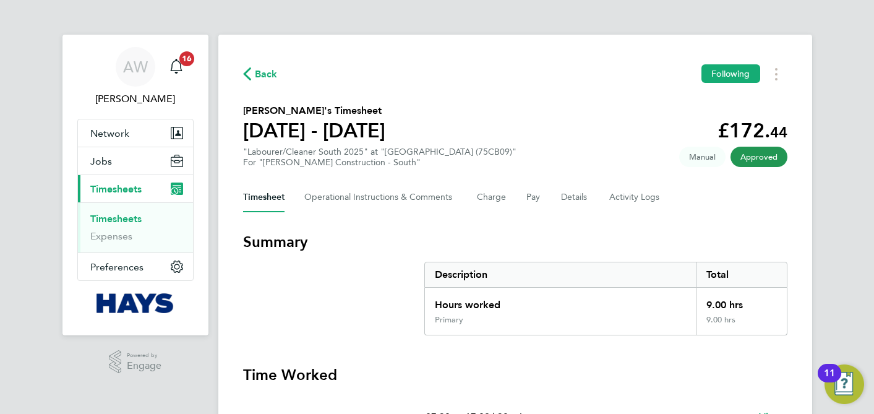 Image resolution: width=874 pixels, height=414 pixels. What do you see at coordinates (830, 381) in the screenshot?
I see `div: 11` at bounding box center [830, 381].